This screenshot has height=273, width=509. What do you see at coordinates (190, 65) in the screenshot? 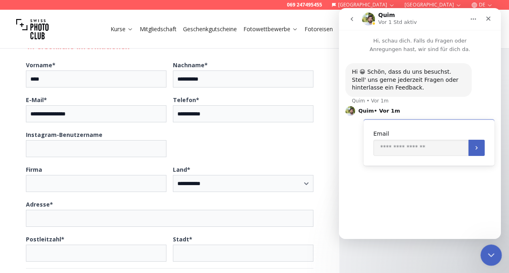
I see `b: Nachname *` at bounding box center [190, 65].